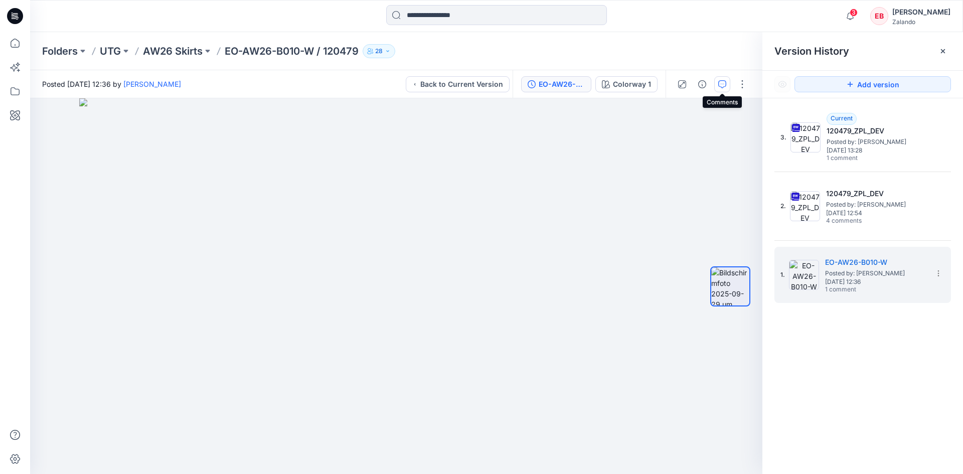  I want to click on span: Current, so click(841, 118).